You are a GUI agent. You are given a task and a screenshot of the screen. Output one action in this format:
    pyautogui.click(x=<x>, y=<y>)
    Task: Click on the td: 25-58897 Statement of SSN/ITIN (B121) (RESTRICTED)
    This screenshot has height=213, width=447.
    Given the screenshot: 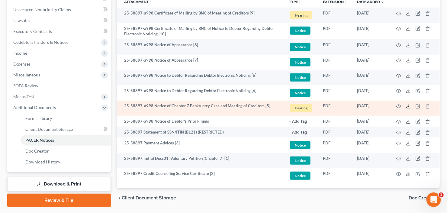 What is the action you would take?
    pyautogui.click(x=201, y=132)
    